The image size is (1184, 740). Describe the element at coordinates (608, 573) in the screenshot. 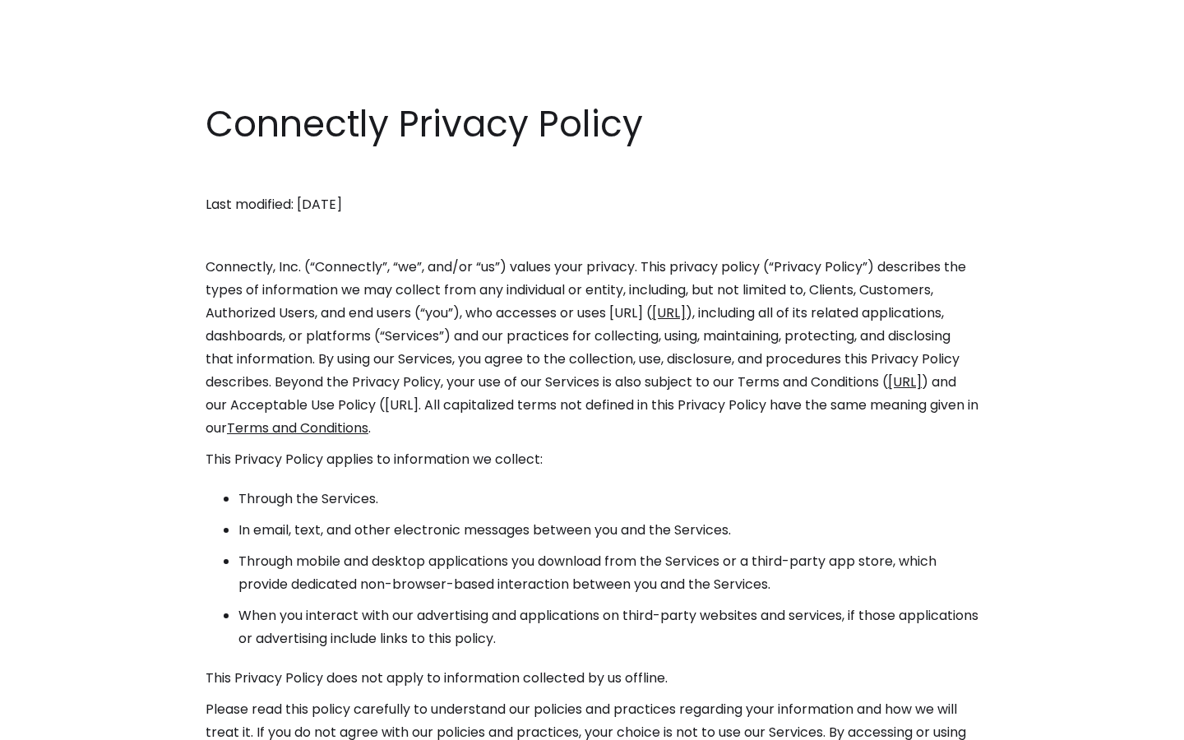

I see `li: Through mobile and desktop applications you download from the Services or a third-party app store...` at that location.